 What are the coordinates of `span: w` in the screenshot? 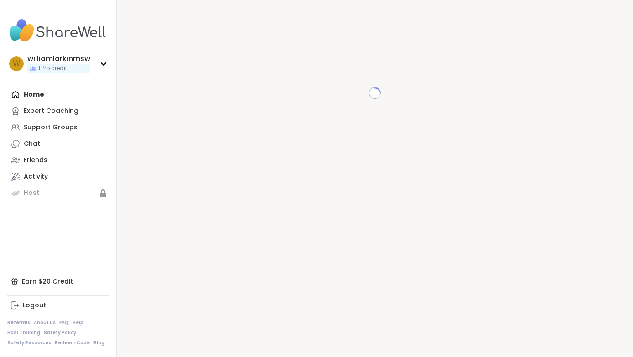 It's located at (16, 64).